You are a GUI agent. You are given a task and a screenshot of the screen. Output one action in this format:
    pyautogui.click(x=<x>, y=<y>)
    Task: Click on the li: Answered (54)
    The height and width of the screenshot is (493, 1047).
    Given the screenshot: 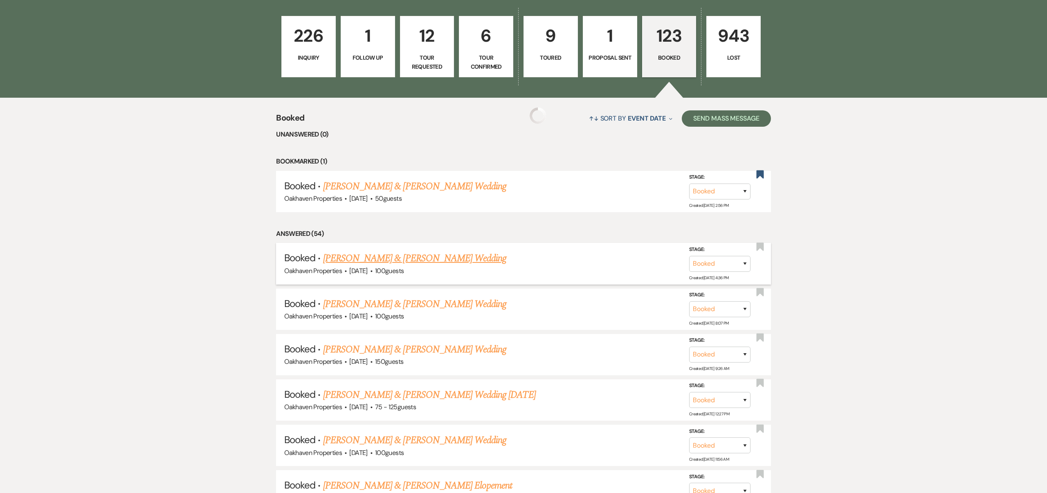 What is the action you would take?
    pyautogui.click(x=523, y=234)
    